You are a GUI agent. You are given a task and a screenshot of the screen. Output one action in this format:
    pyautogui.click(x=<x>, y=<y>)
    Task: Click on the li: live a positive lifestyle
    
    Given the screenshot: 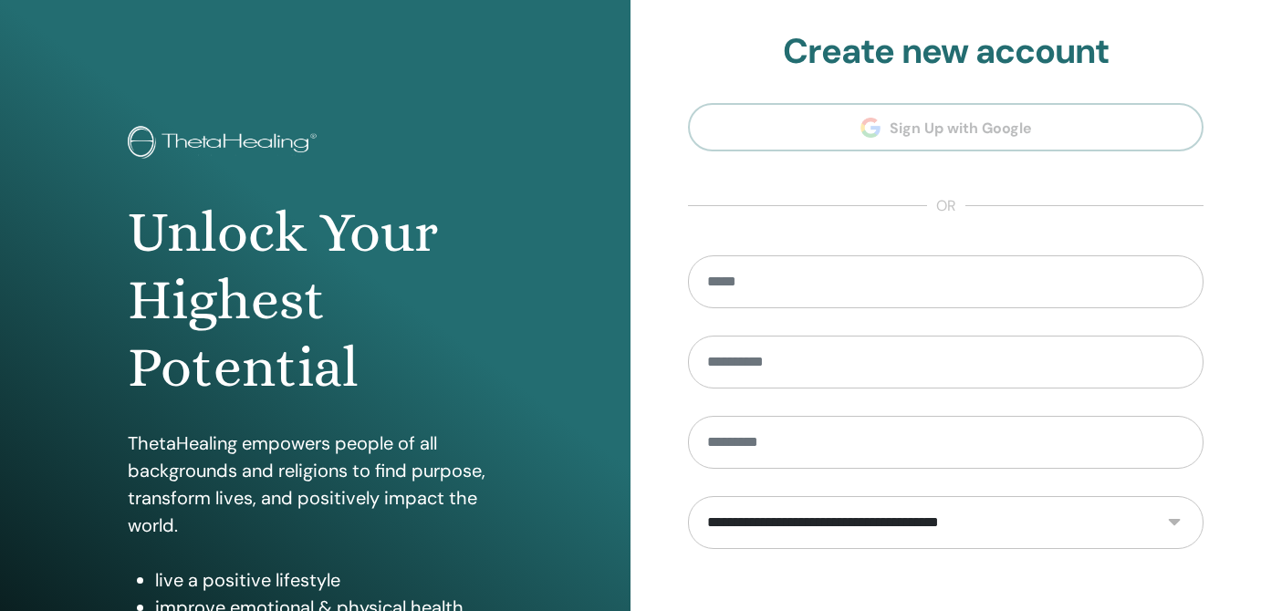 What is the action you would take?
    pyautogui.click(x=329, y=580)
    